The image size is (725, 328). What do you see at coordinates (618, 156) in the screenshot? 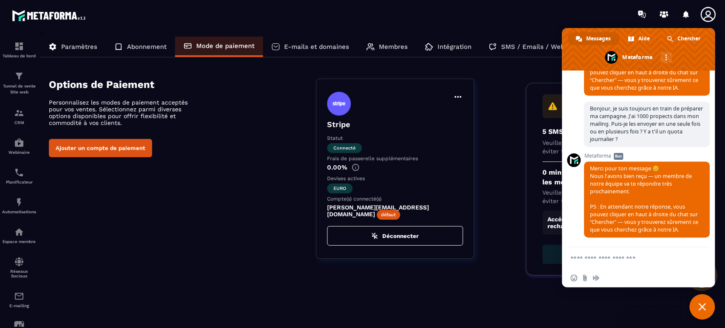
I see `span: Bot` at bounding box center [618, 156].